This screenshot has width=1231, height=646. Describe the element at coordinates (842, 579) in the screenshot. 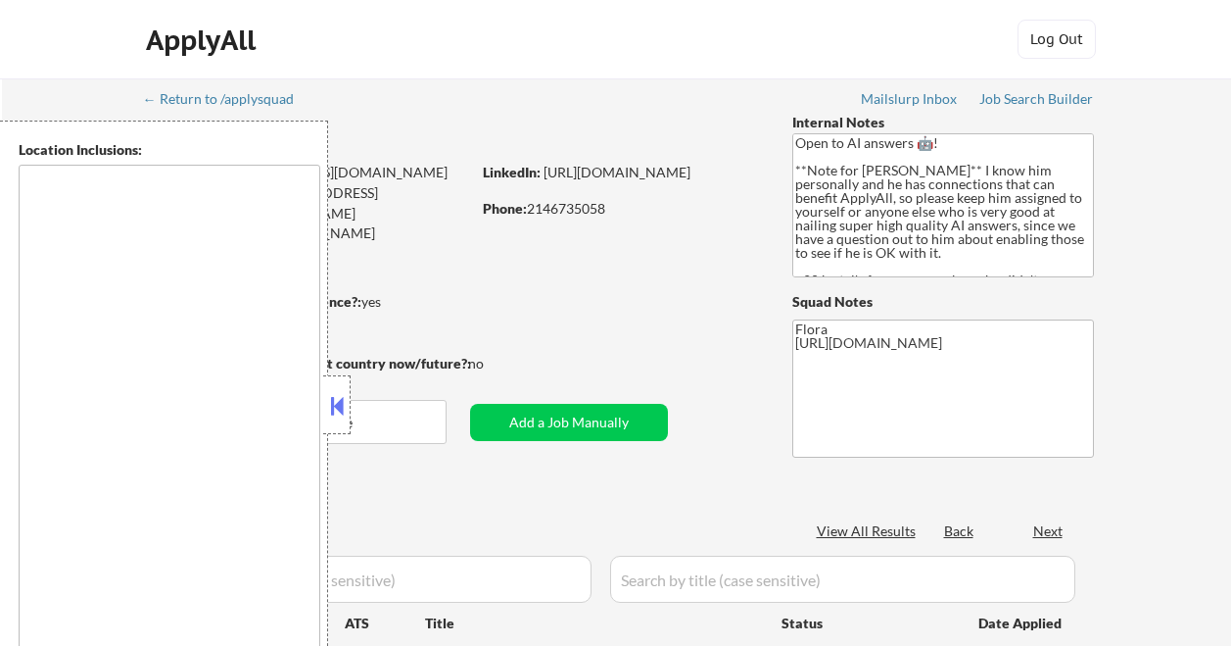

I see `input: Search by title (case sensitive)` at that location.